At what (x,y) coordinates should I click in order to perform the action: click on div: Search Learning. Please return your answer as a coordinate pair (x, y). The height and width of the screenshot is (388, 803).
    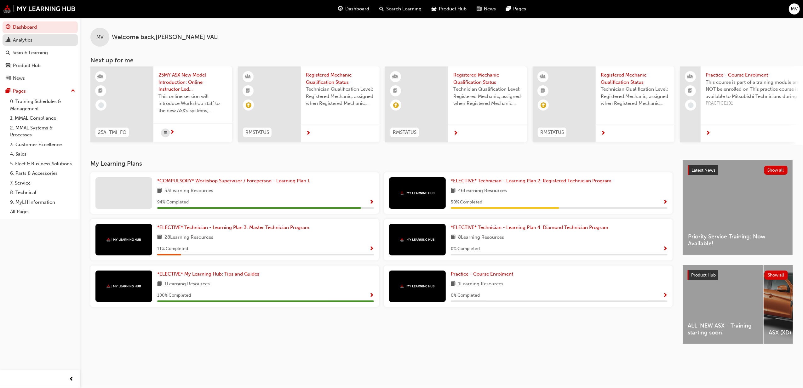
    Looking at the image, I should click on (30, 53).